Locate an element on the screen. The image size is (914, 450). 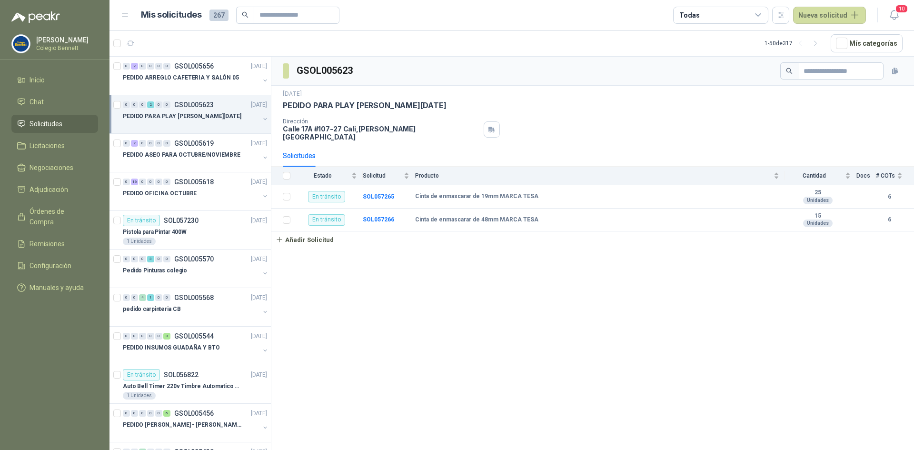
p: PEDIDO ASEO PARA OCTUBRE/NOVIEMBRE is located at coordinates (181, 155).